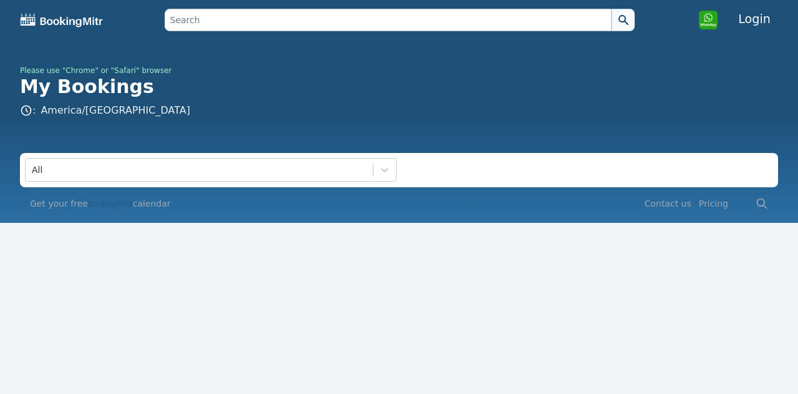 Image resolution: width=798 pixels, height=394 pixels. I want to click on a: Pricing, so click(713, 203).